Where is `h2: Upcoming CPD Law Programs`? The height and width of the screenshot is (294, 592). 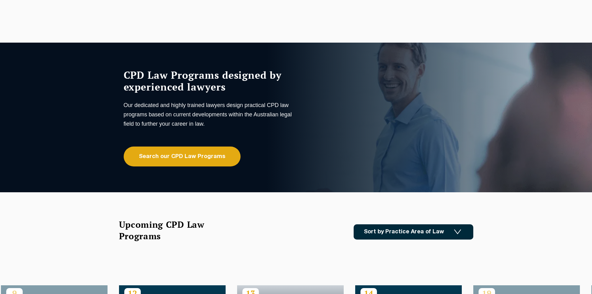
h2: Upcoming CPD Law Programs is located at coordinates (169, 230).